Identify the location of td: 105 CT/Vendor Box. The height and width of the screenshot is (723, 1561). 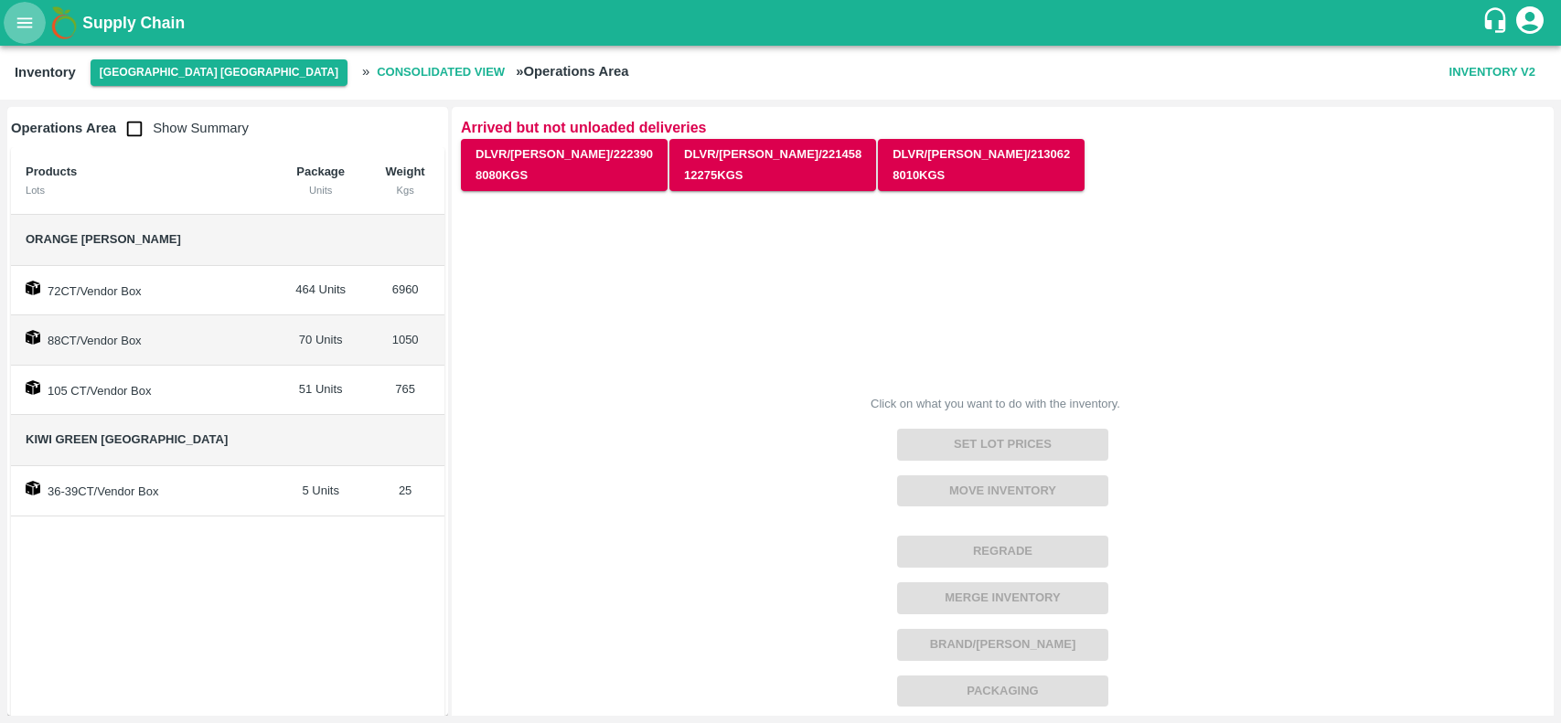
(143, 391).